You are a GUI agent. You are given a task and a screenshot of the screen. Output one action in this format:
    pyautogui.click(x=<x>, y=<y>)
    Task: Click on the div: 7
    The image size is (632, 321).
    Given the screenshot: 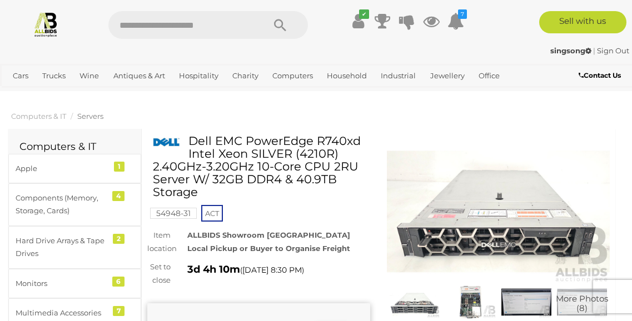 What is the action you would take?
    pyautogui.click(x=118, y=311)
    